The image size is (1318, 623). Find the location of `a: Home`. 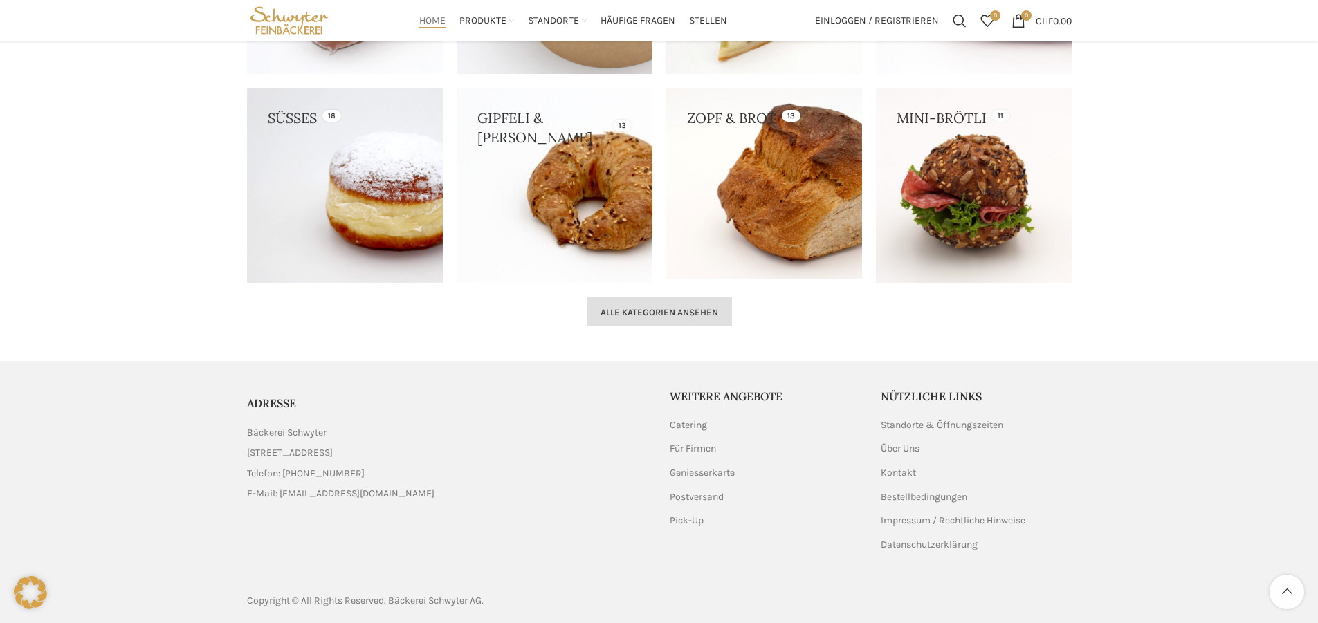

a: Home is located at coordinates (432, 21).